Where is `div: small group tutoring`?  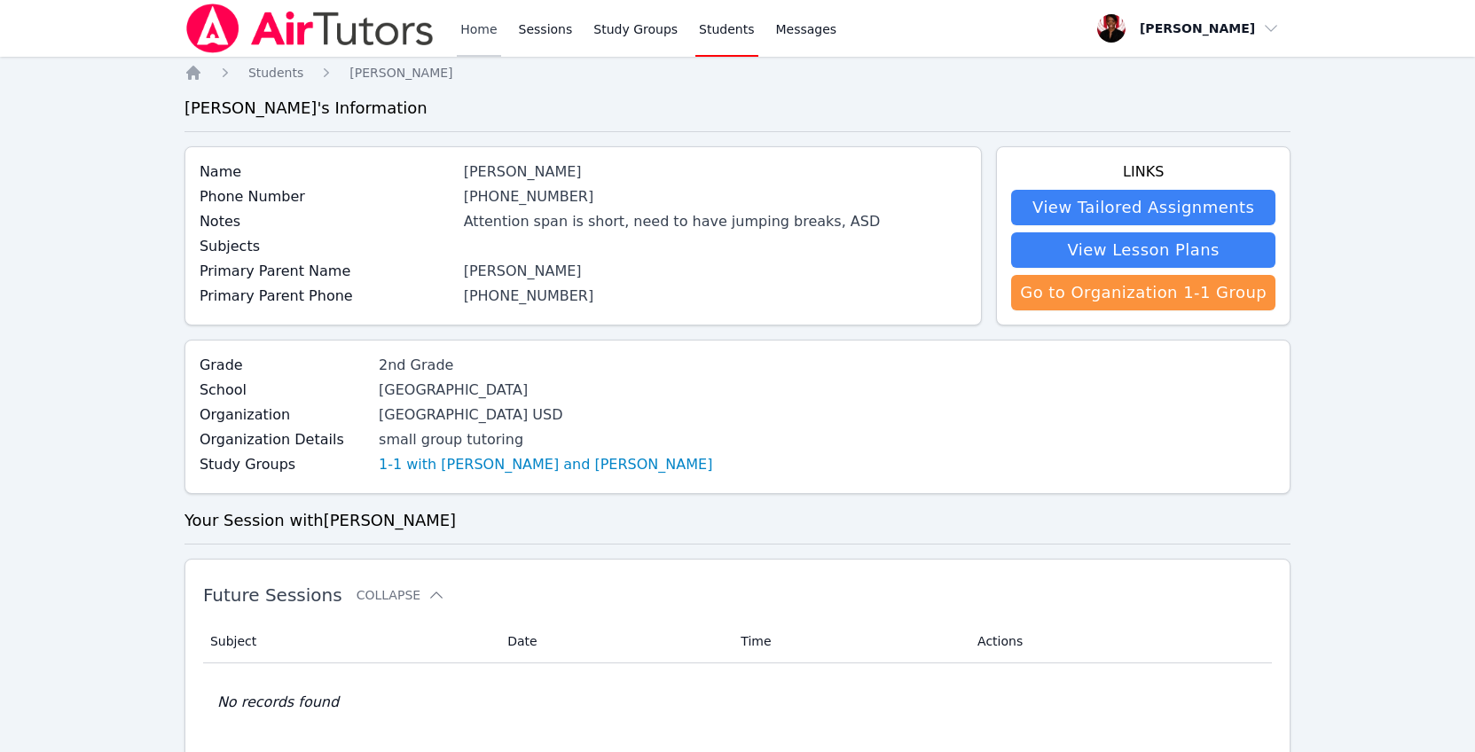 div: small group tutoring is located at coordinates (545, 440).